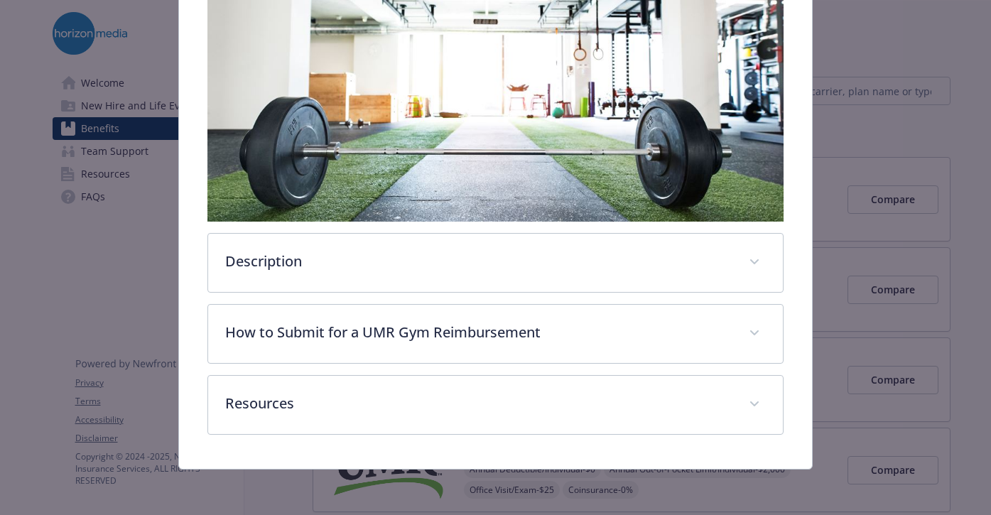 The height and width of the screenshot is (515, 991). Describe the element at coordinates (495, 334) in the screenshot. I see `div: How to Submit for a UMR Gym Reimbursement` at that location.